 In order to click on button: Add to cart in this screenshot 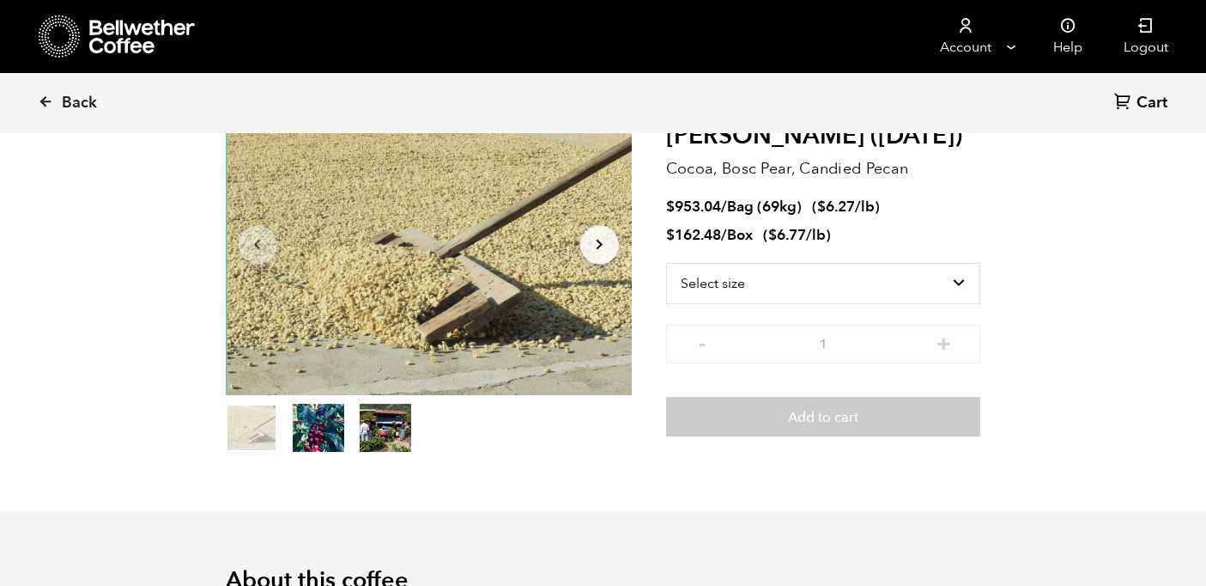, I will do `click(823, 416)`.